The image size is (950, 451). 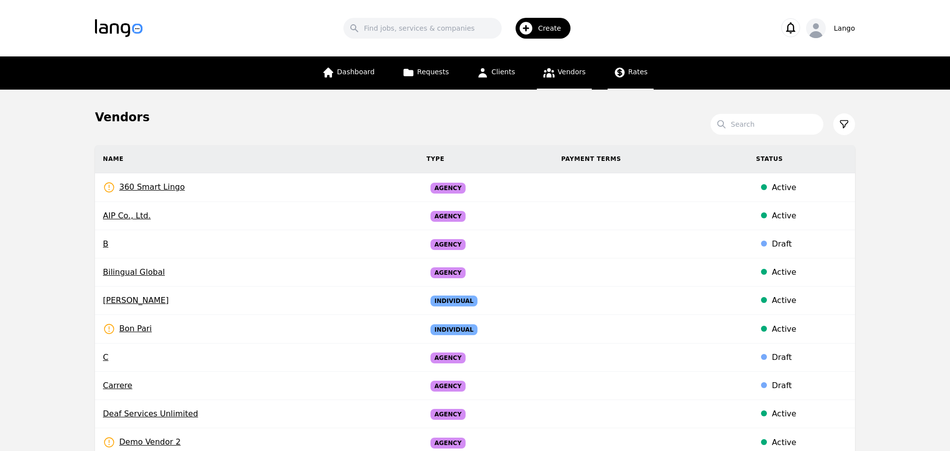 I want to click on span: Deaf Services Unlimited, so click(x=257, y=414).